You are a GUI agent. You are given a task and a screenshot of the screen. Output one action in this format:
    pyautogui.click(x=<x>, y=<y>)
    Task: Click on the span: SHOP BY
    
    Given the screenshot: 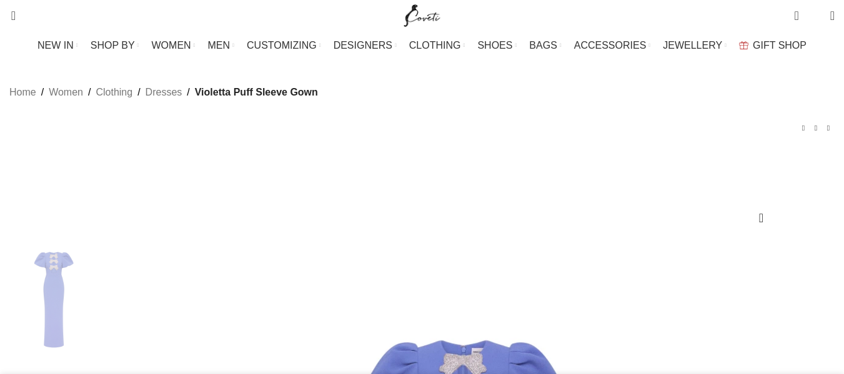 What is the action you would take?
    pyautogui.click(x=112, y=45)
    